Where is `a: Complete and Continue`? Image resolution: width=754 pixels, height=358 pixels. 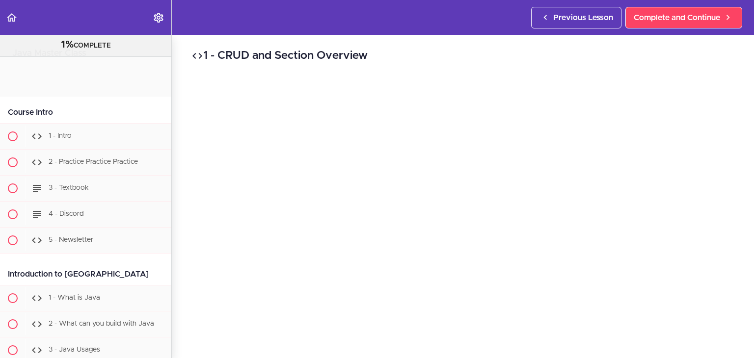
a: Complete and Continue is located at coordinates (684, 18).